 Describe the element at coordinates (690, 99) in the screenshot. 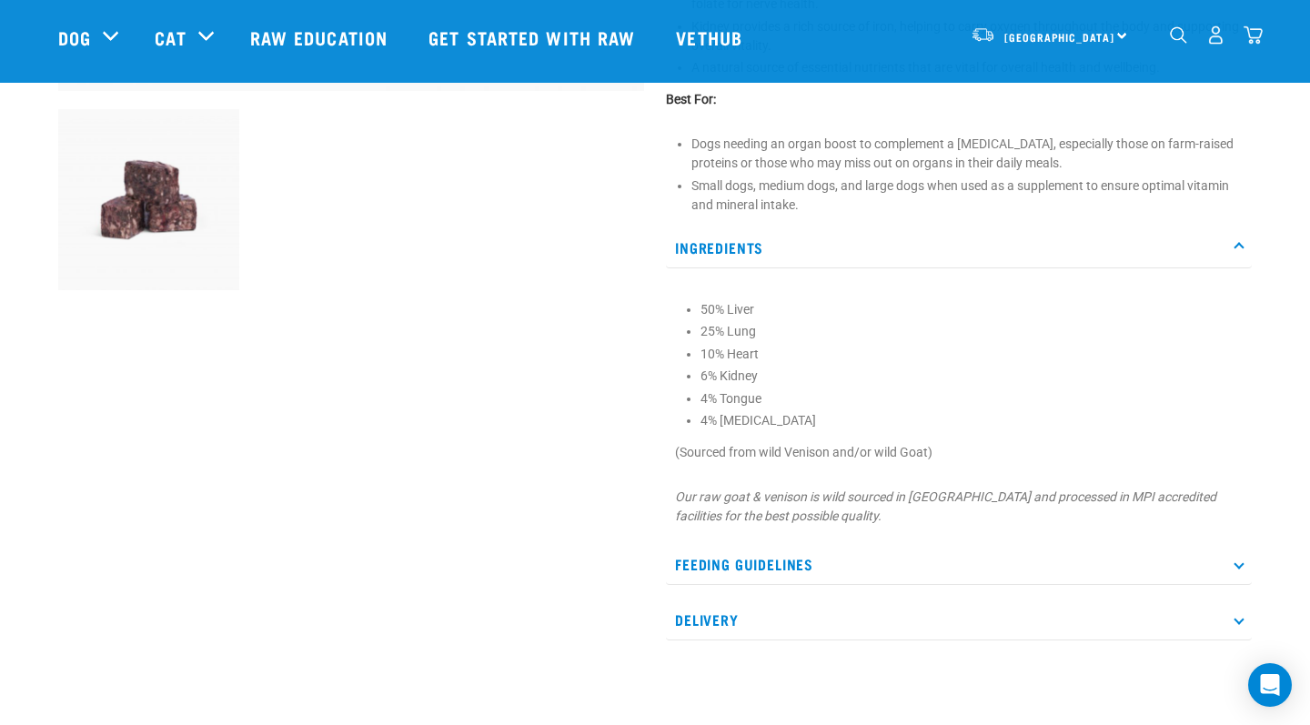

I see `strong: Best For:` at that location.